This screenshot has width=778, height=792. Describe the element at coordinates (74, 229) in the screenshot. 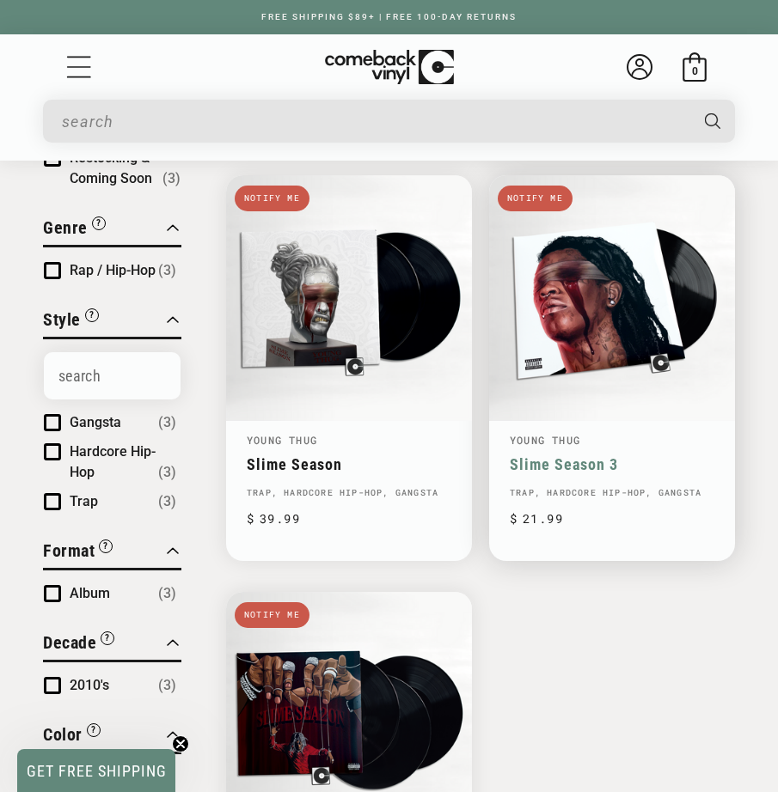

I see `button: Filter by Genre` at that location.